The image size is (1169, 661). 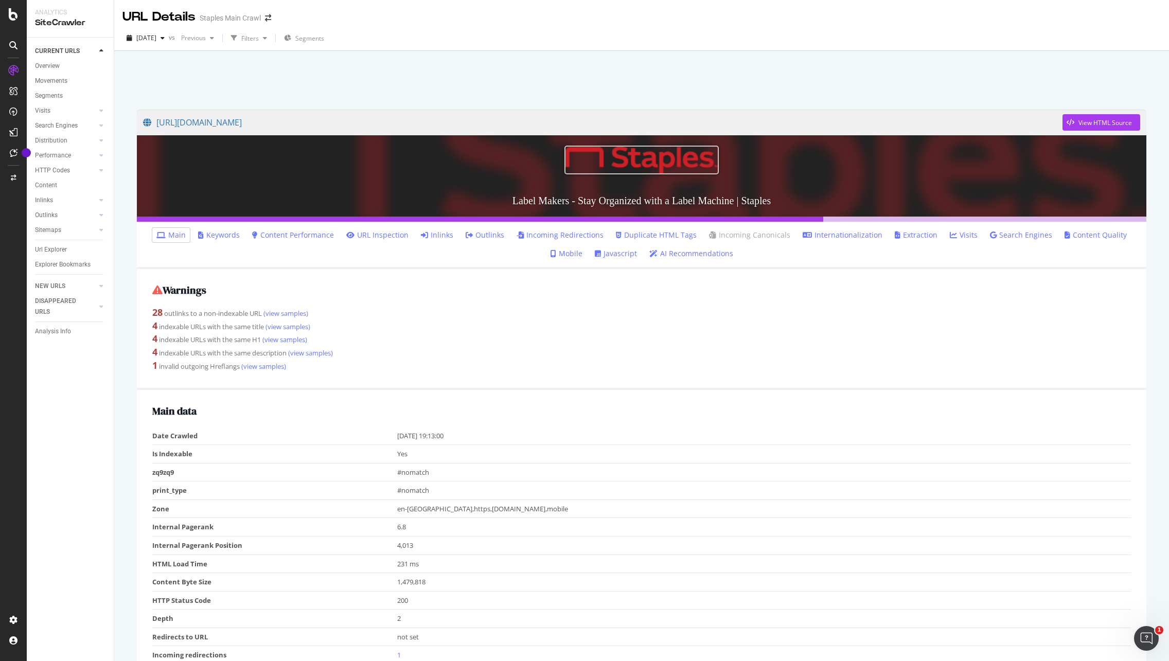 I want to click on td: Is Indexable, so click(x=275, y=454).